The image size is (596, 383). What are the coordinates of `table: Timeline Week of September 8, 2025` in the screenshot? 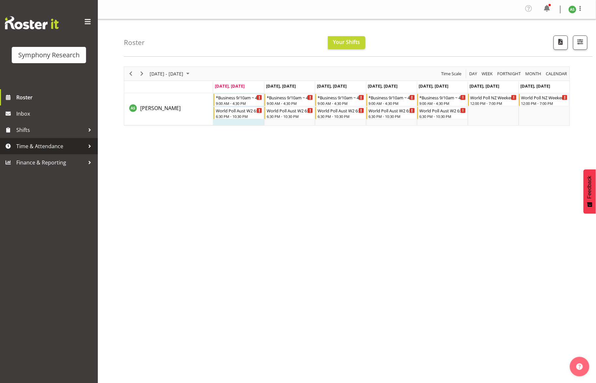 It's located at (391, 109).